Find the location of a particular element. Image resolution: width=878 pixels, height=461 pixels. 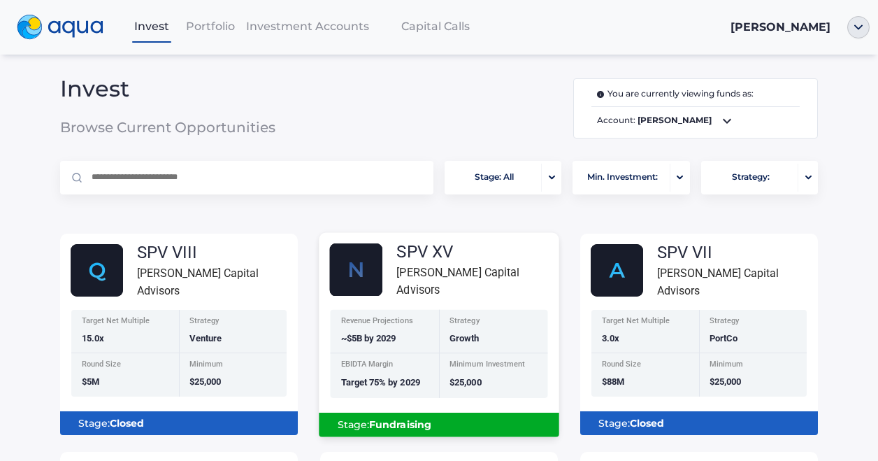

a: Capital Calls is located at coordinates (436, 26).